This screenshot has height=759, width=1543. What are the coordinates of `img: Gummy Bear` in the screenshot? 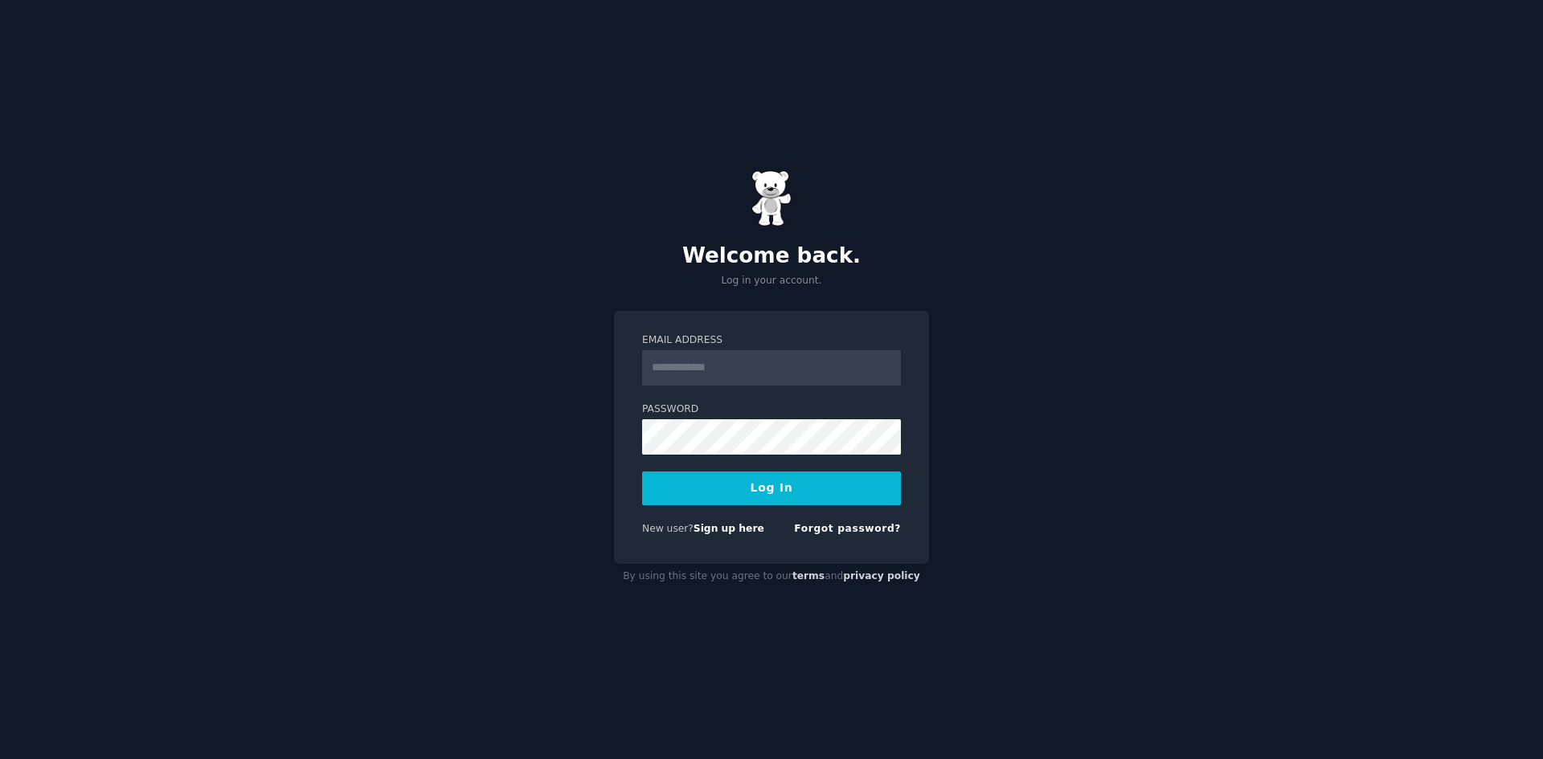 It's located at (771, 198).